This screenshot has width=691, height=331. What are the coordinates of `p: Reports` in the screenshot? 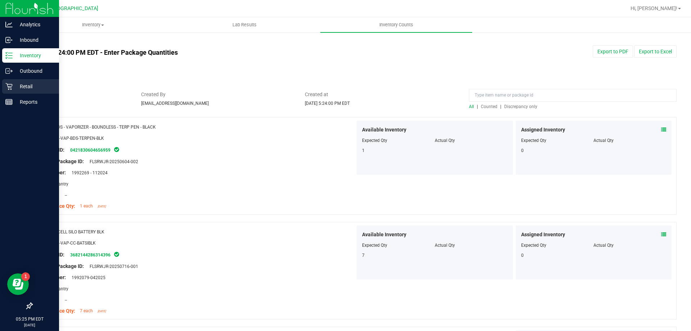 It's located at (34, 102).